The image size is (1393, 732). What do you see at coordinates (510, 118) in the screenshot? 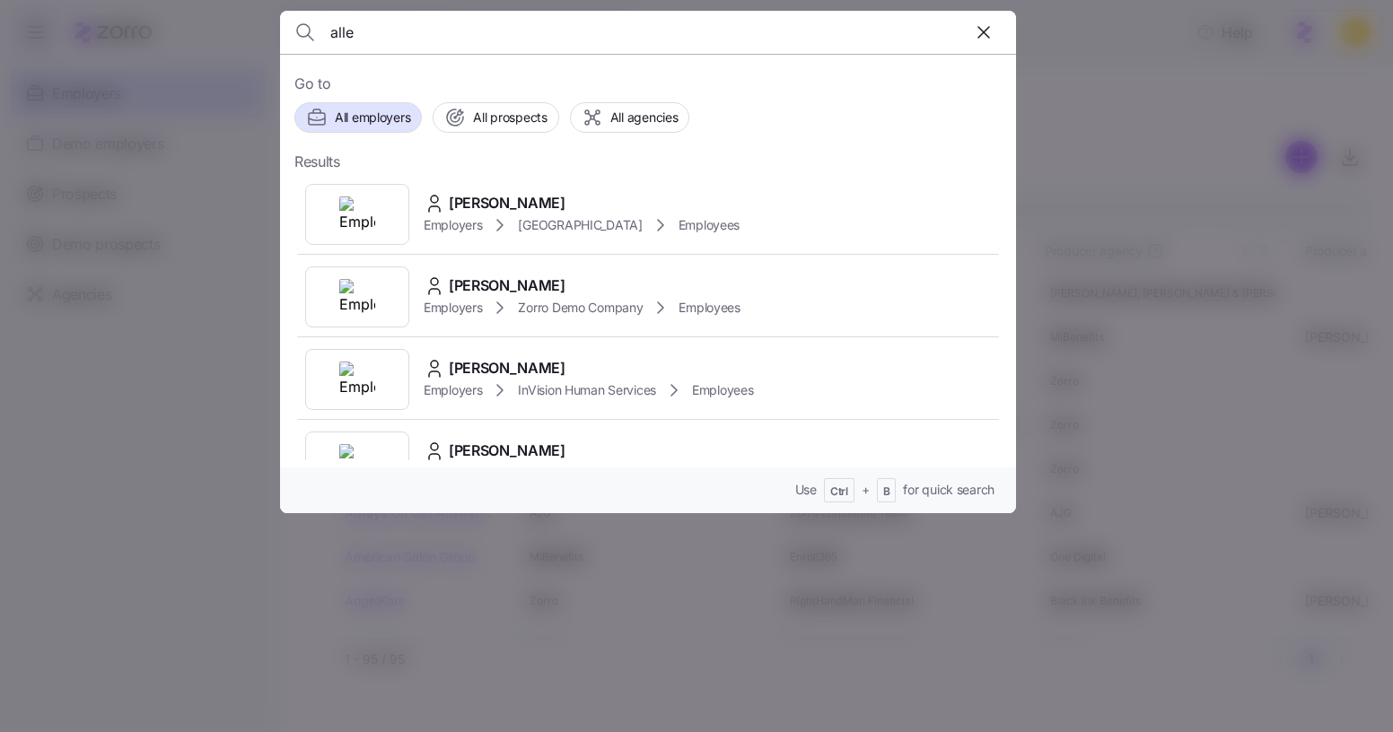
I see `span: All prospects` at bounding box center [510, 118].